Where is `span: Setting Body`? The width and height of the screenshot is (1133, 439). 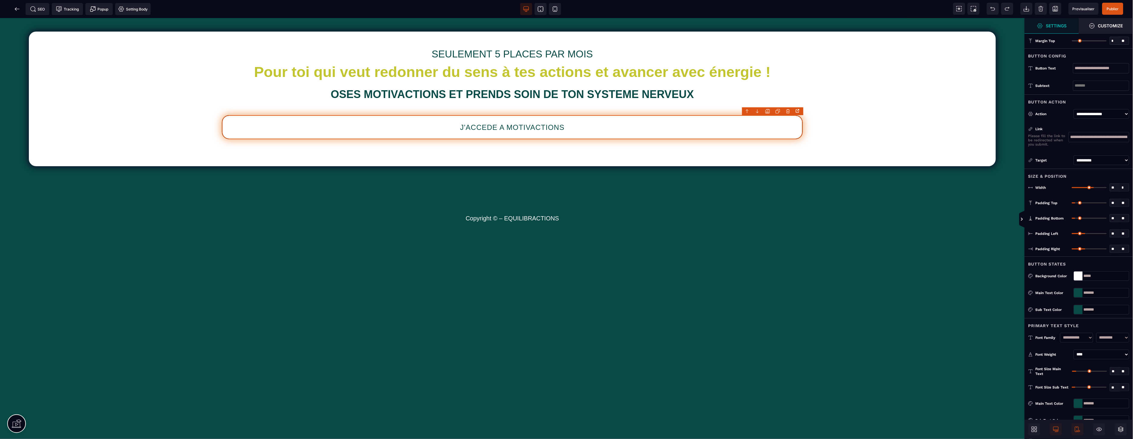 span: Setting Body is located at coordinates (133, 9).